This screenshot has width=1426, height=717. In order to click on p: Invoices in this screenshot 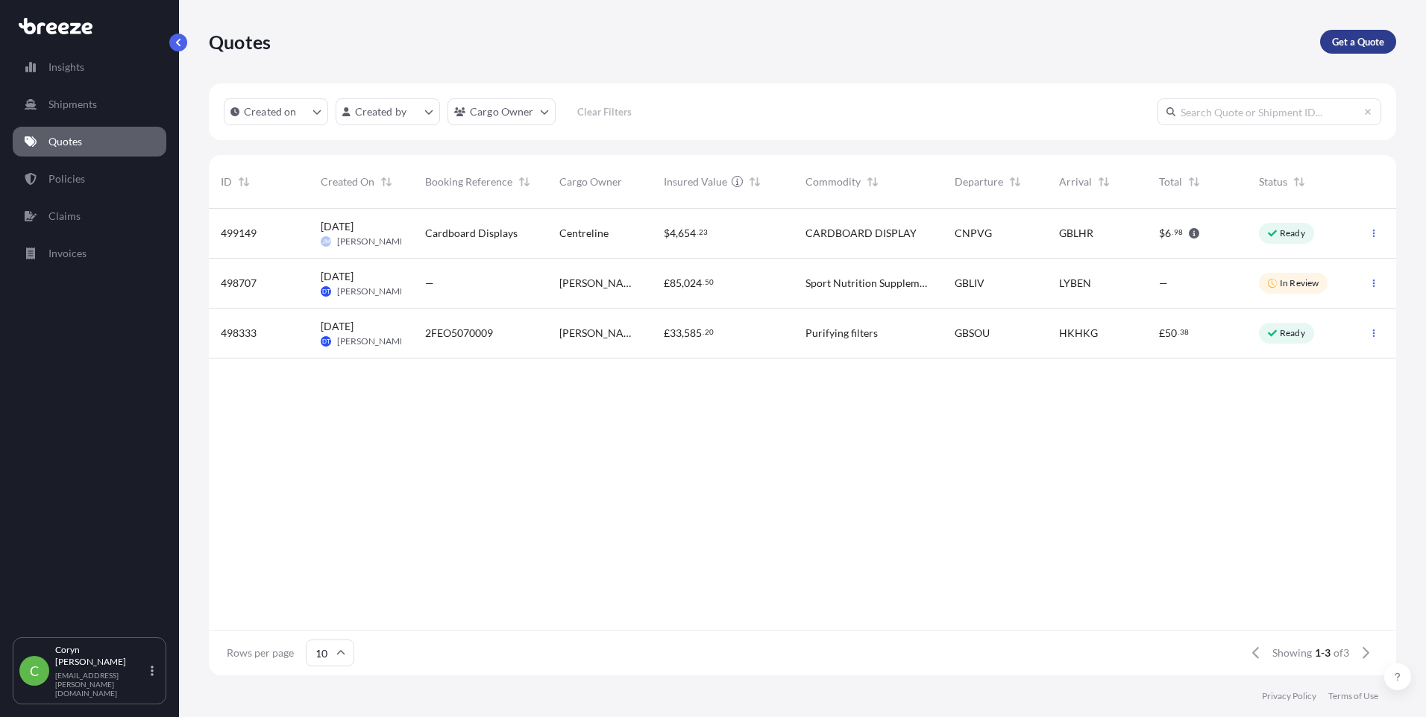, I will do `click(67, 254)`.